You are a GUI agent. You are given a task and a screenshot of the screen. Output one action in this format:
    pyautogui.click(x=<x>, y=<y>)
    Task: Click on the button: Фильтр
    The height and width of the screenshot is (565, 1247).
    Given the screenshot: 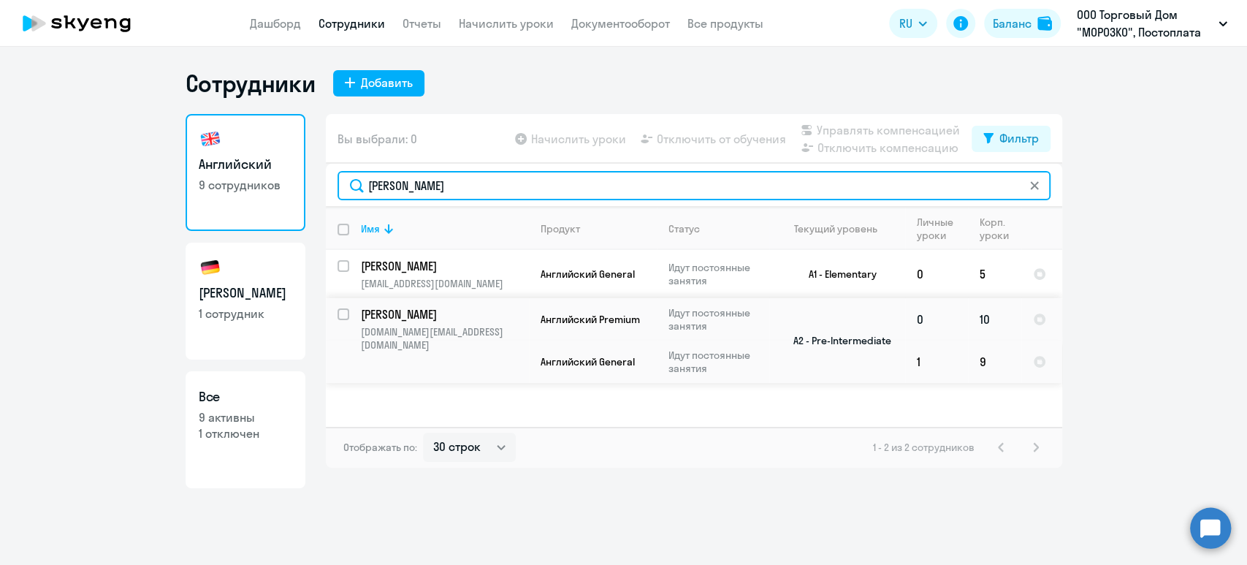 What is the action you would take?
    pyautogui.click(x=1011, y=139)
    